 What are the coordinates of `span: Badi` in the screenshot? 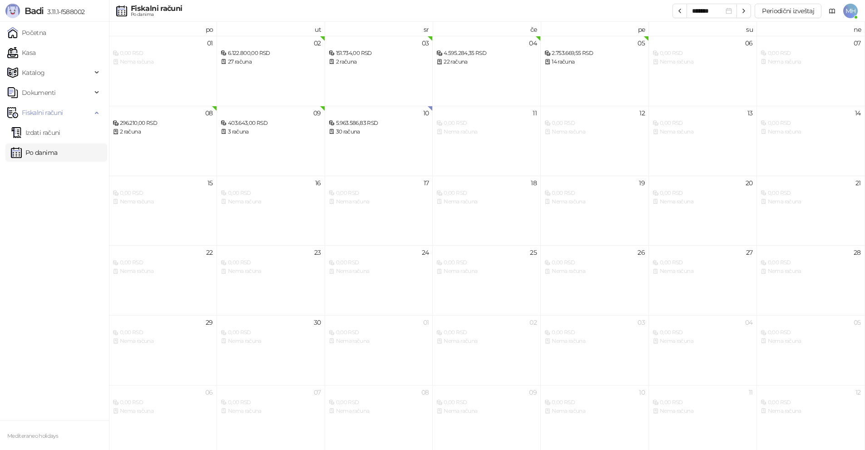 It's located at (34, 11).